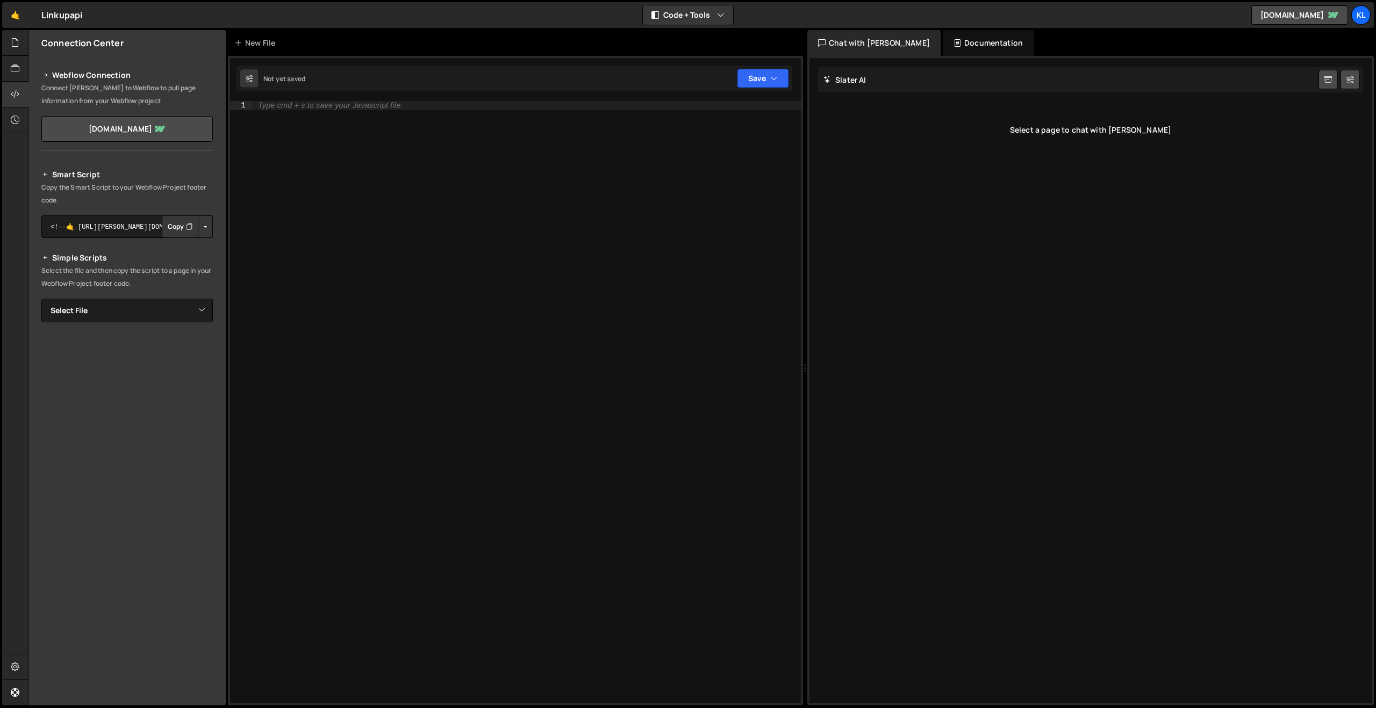  Describe the element at coordinates (180, 227) in the screenshot. I see `button: Copy` at that location.